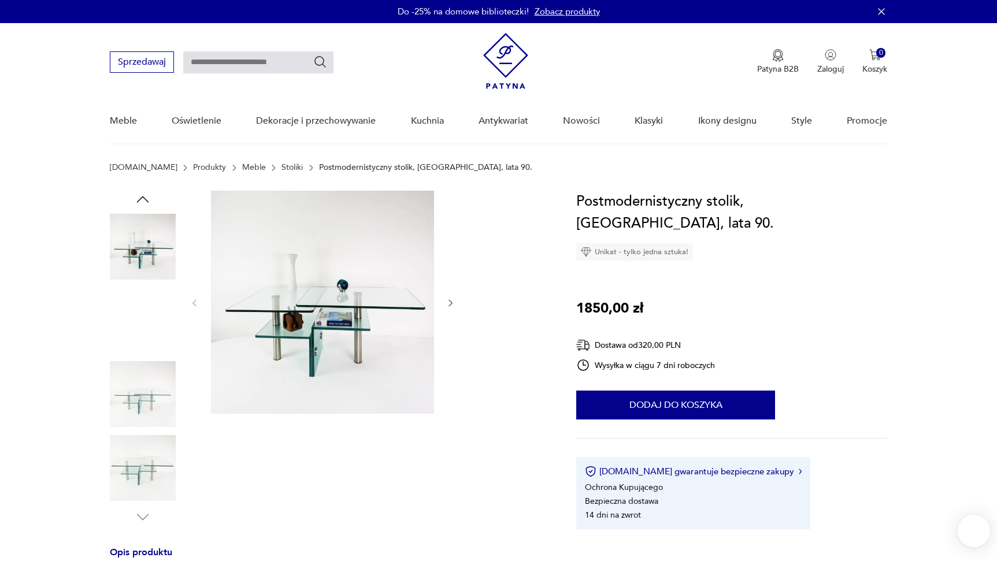 The width and height of the screenshot is (997, 561). Describe the element at coordinates (583, 345) in the screenshot. I see `img: Ikona dostawy` at that location.